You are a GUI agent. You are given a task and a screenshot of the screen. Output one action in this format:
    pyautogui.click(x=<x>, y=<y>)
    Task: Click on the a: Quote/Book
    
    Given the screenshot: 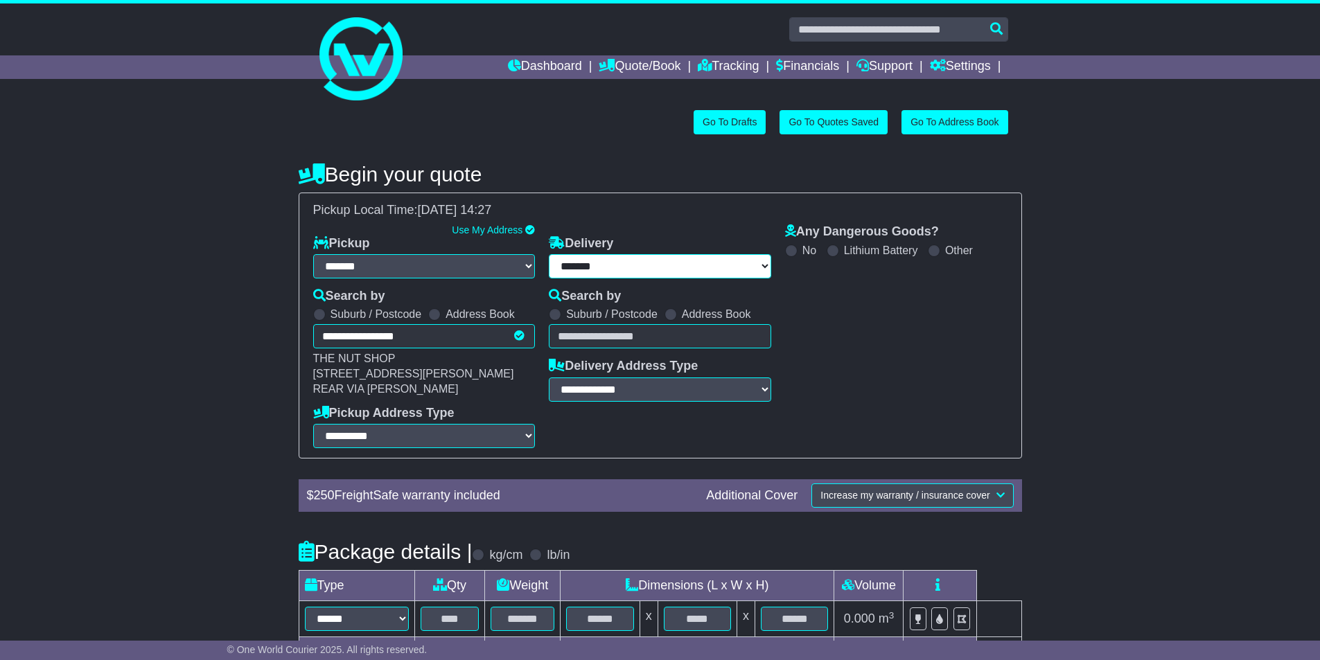 What is the action you would take?
    pyautogui.click(x=639, y=67)
    